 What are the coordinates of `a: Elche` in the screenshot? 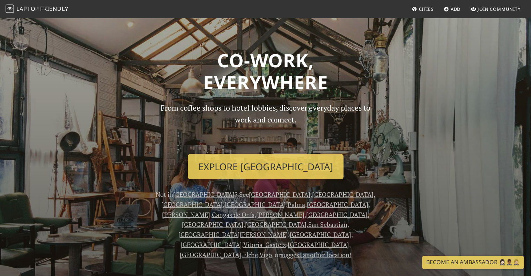 It's located at (250, 255).